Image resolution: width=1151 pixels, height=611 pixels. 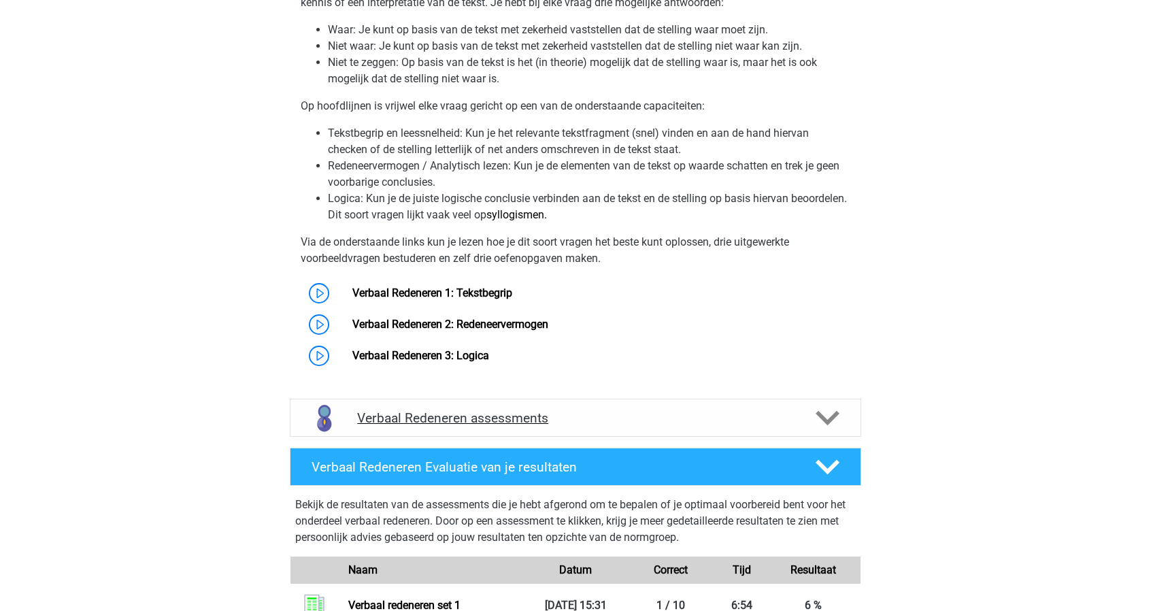 What do you see at coordinates (450, 324) in the screenshot?
I see `a: Verbaal Redeneren 2: Redeneervermogen` at bounding box center [450, 324].